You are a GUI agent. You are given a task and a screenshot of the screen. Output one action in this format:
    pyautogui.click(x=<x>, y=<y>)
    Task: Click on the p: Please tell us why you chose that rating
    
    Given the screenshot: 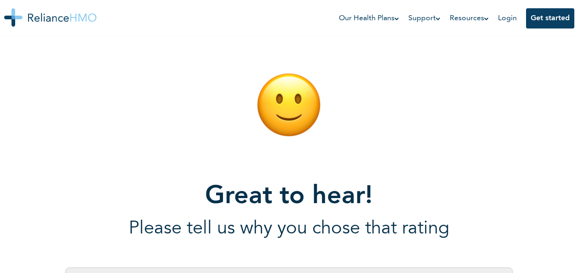 What is the action you would take?
    pyautogui.click(x=289, y=229)
    